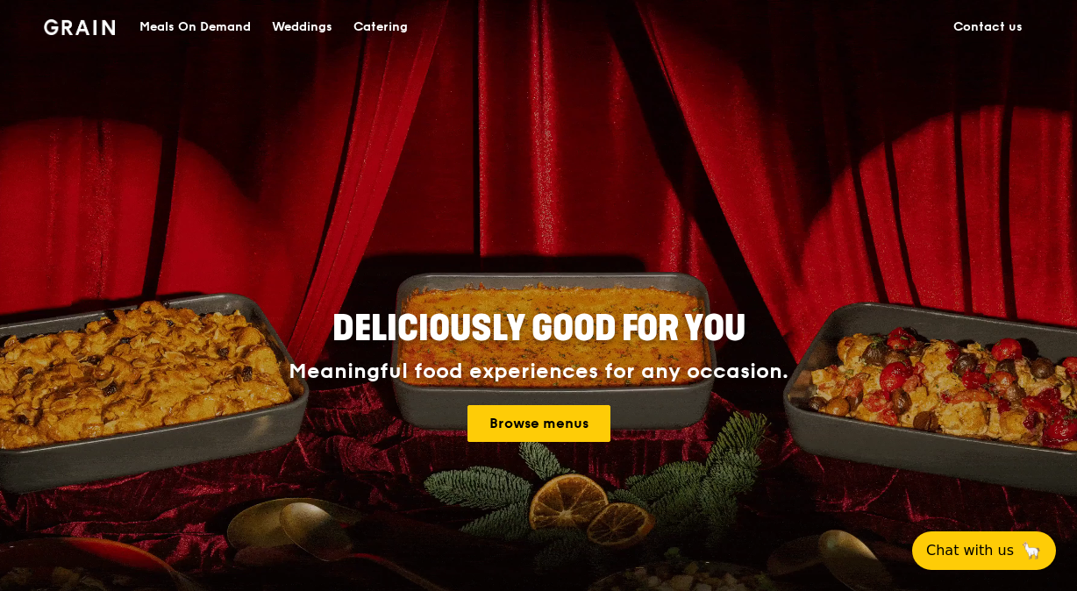 Image resolution: width=1077 pixels, height=591 pixels. What do you see at coordinates (970, 551) in the screenshot?
I see `span: Chat with us` at bounding box center [970, 551].